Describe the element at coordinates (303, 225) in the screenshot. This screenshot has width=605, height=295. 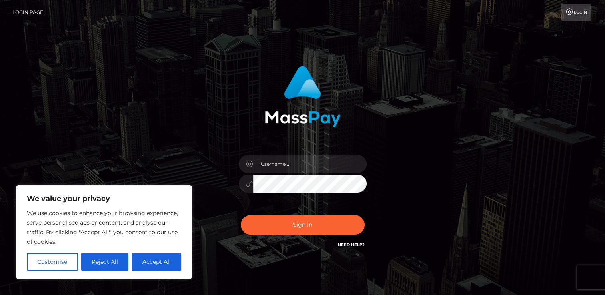
I see `button: Sign in` at that location.